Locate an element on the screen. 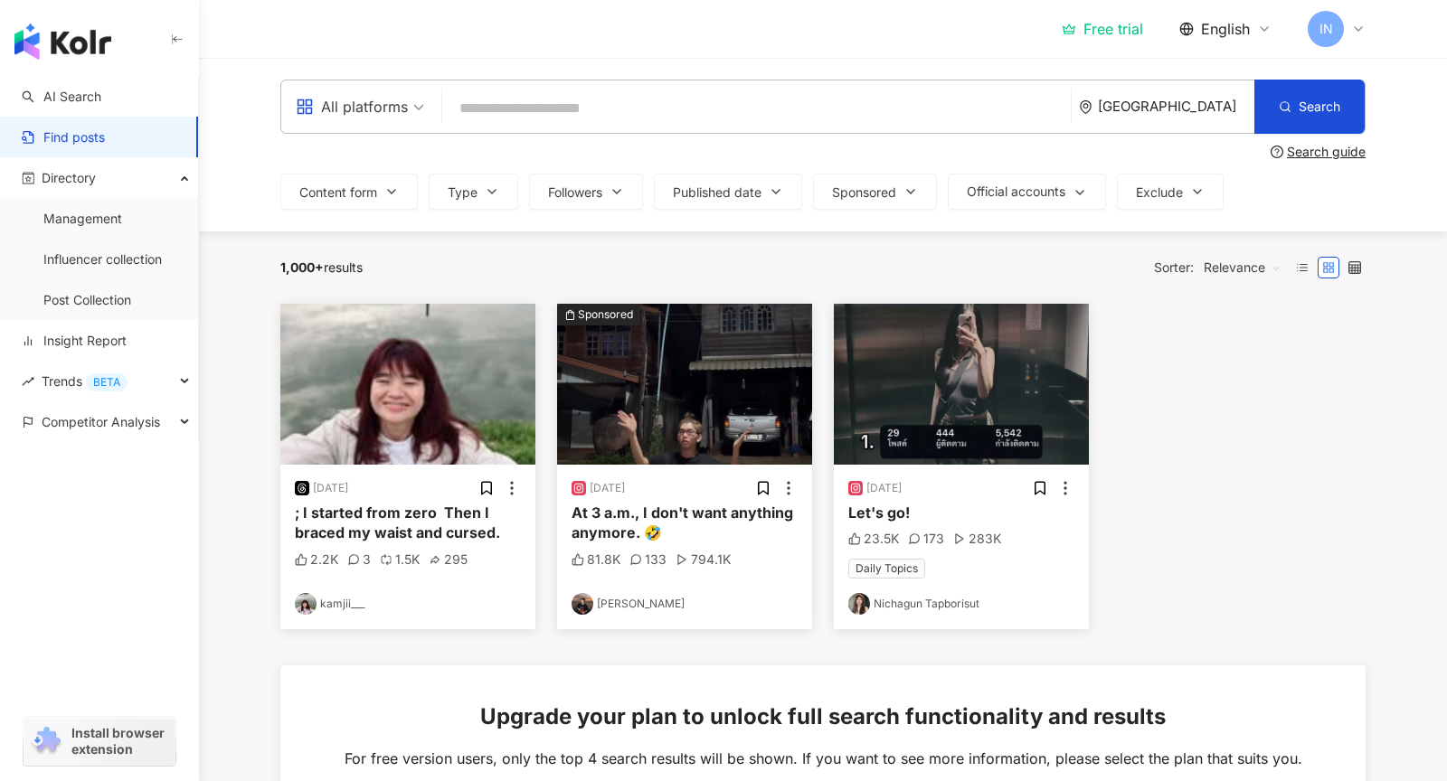 This screenshot has height=781, width=1447. font: ; I started from zero ￼ Then I braced my waist and cursed. is located at coordinates (397, 523).